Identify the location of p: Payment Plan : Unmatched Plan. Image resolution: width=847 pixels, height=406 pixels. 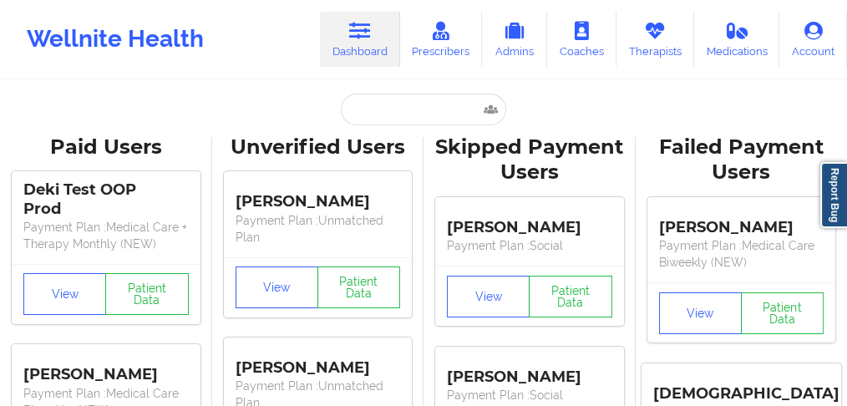
(318, 229).